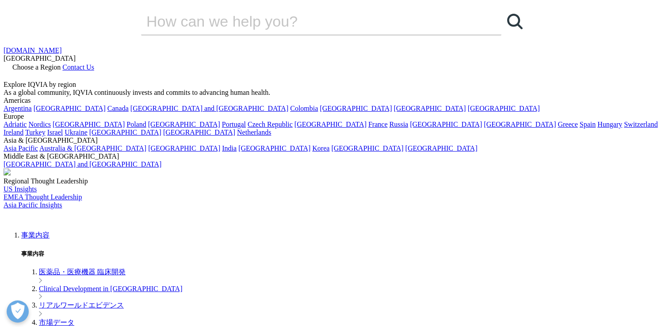 This screenshot has width=669, height=327. Describe the element at coordinates (399, 124) in the screenshot. I see `a: Russia` at that location.